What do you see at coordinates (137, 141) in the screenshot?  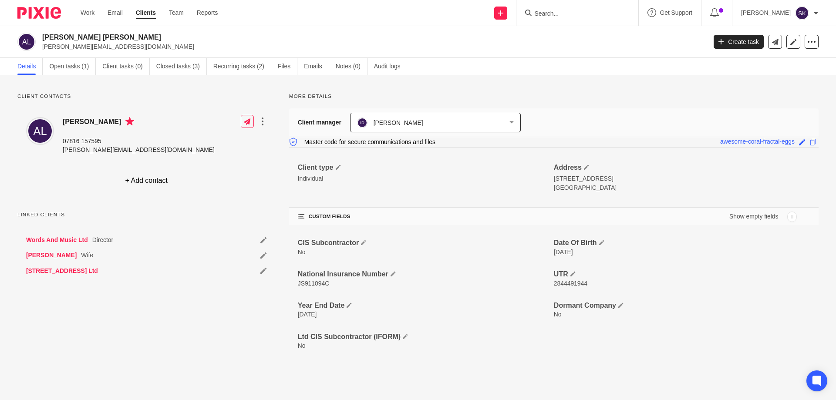 I see `p: 07816 157595` at bounding box center [137, 141].